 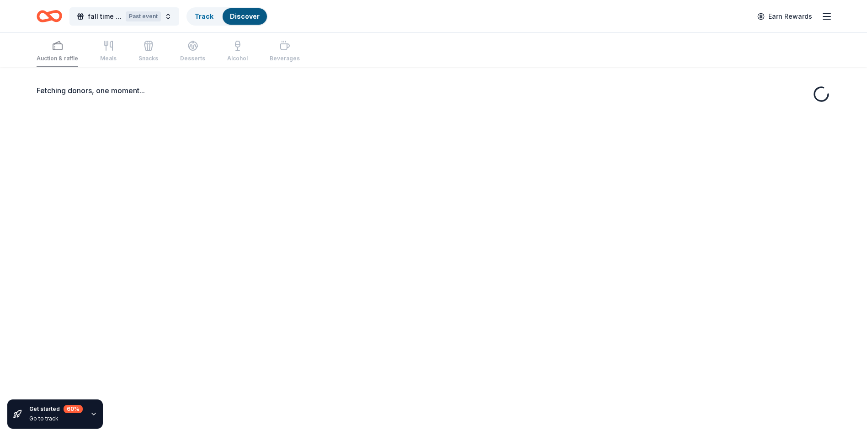 I want to click on button: fall time outreachPast event, so click(x=124, y=16).